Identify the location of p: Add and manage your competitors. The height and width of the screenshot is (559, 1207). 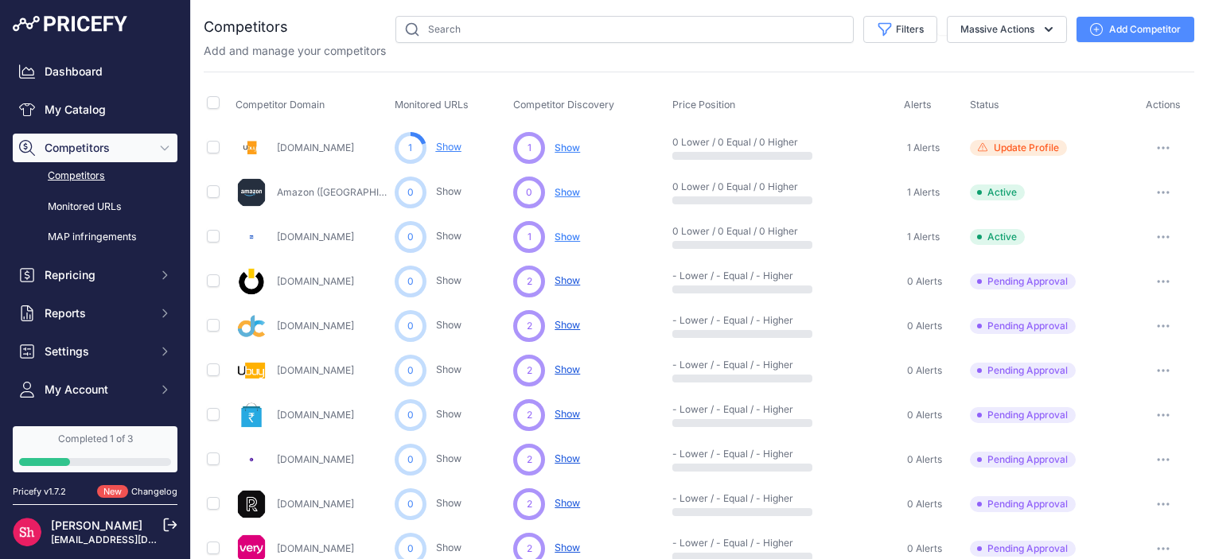
(294, 51).